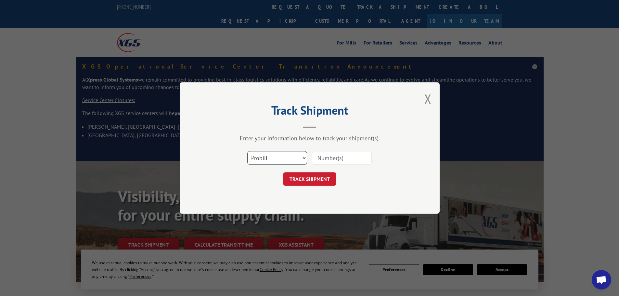 The width and height of the screenshot is (619, 296). Describe the element at coordinates (310, 138) in the screenshot. I see `div: Enter your information below to track your shipment(s).` at that location.